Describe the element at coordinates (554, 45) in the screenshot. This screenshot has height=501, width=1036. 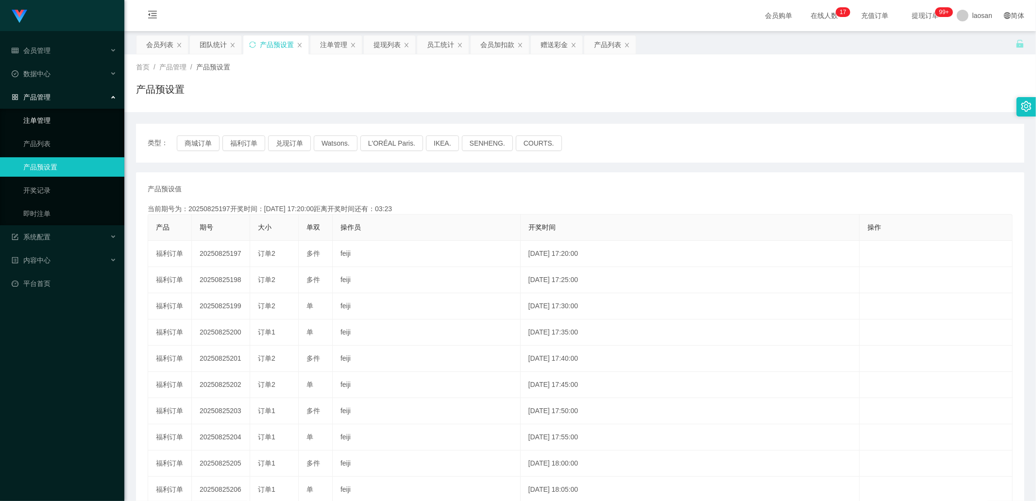
I see `div: 赠送彩金` at that location.